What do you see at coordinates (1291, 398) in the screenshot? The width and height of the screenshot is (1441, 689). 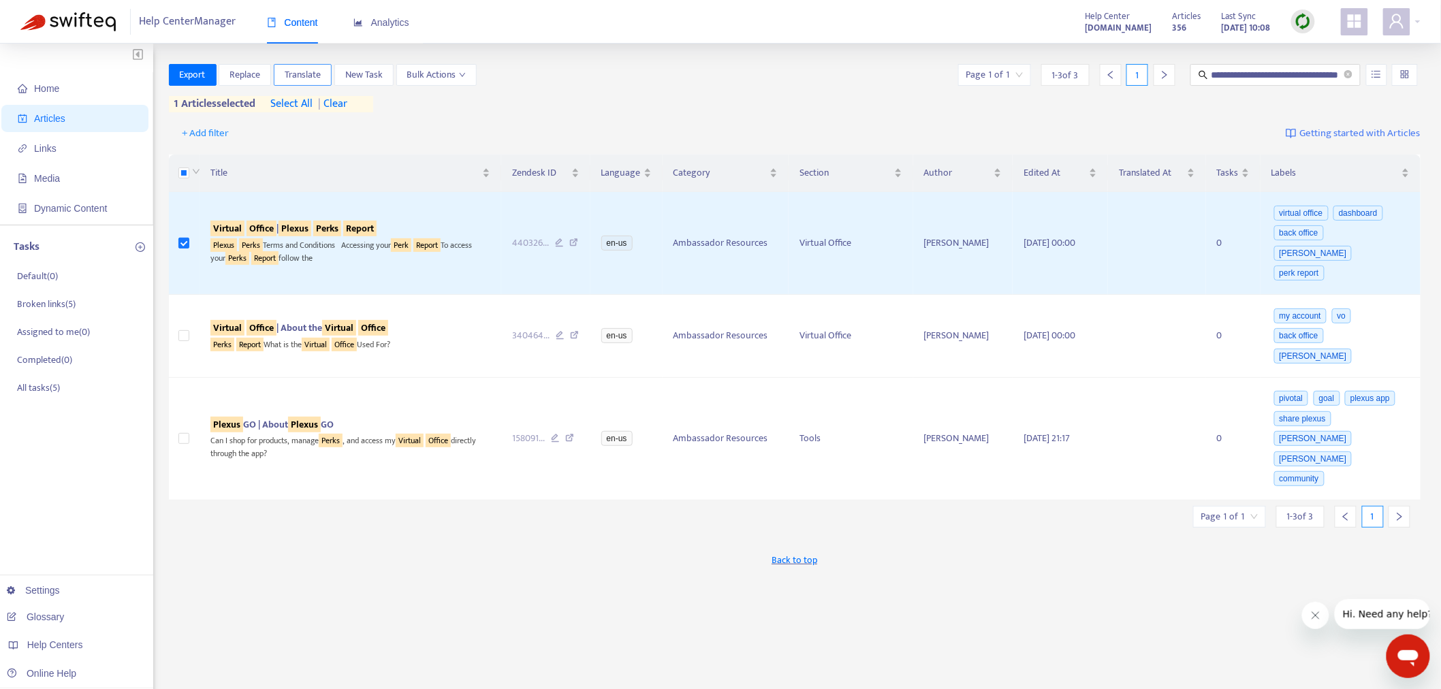 I see `span: pivotal` at bounding box center [1291, 398].